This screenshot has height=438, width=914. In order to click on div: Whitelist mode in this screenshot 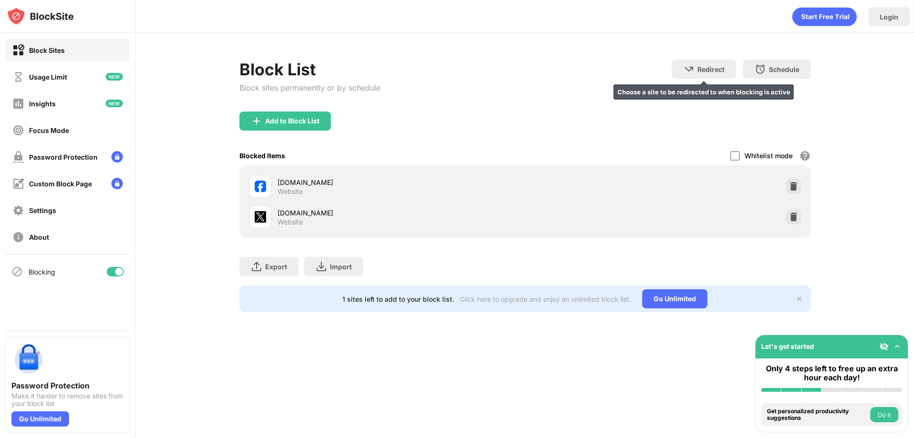, I will do `click(769, 155)`.